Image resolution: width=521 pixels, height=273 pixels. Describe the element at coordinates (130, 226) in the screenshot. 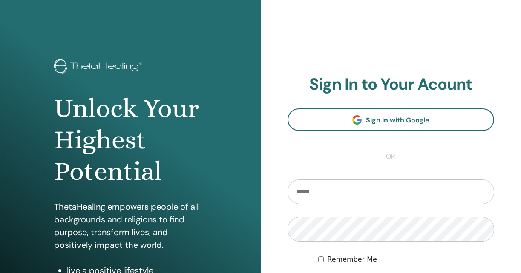

I see `p: ThetaHealing empowers people of all backgrounds and religions to find purpose, transform lives, a...` at that location.